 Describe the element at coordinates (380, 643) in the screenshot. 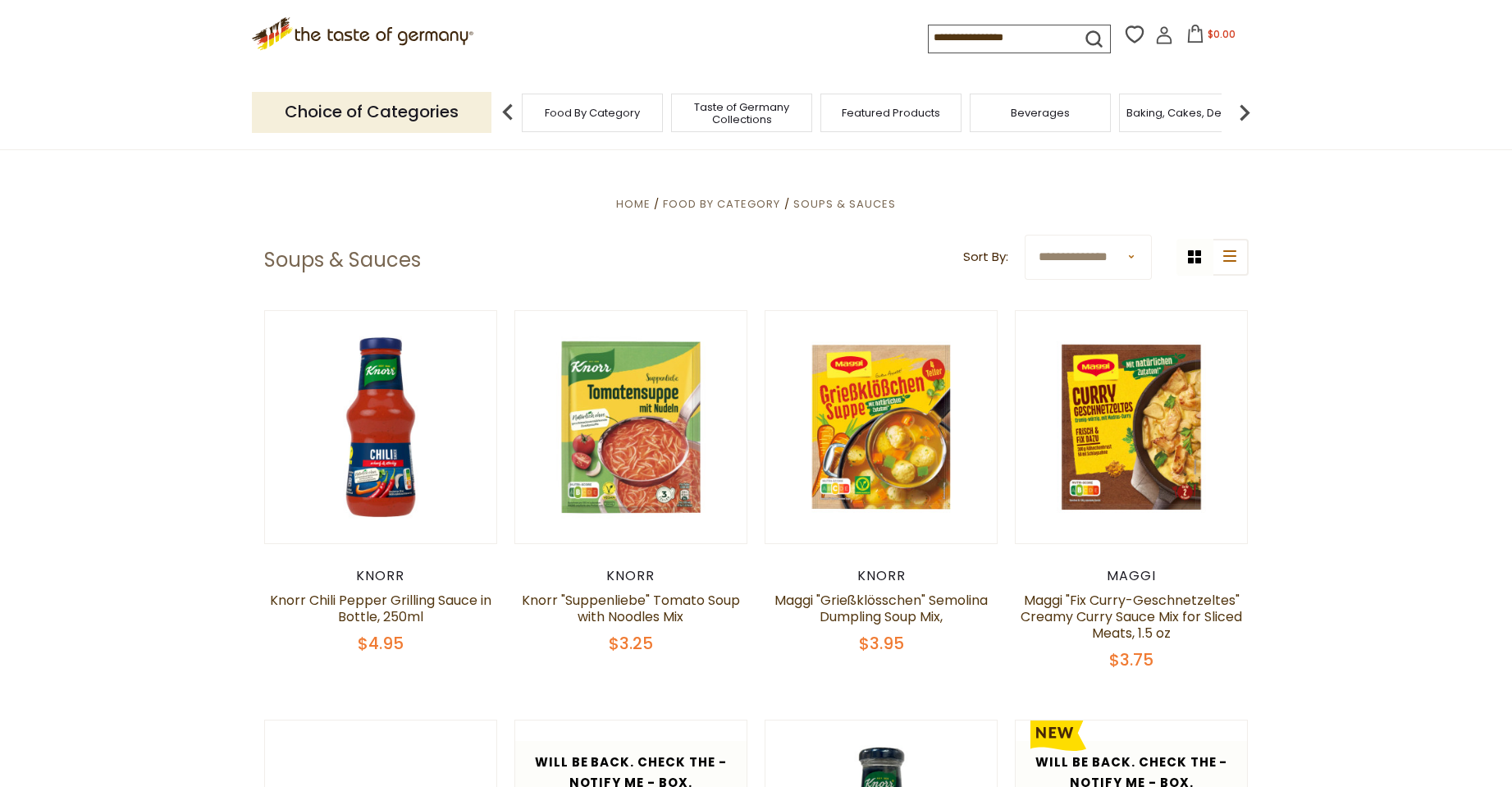

I see `span: $4.95` at that location.